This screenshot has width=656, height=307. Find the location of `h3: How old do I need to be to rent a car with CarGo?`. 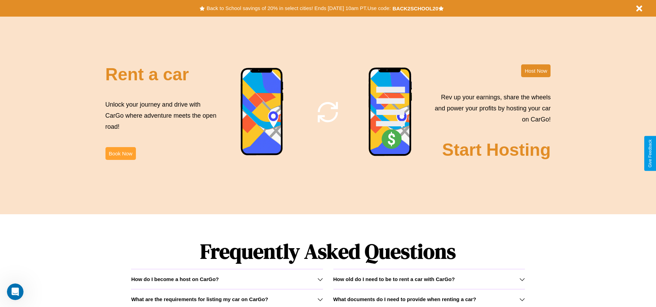

h3: How old do I need to be to rent a car with CarGo? is located at coordinates (394, 279).